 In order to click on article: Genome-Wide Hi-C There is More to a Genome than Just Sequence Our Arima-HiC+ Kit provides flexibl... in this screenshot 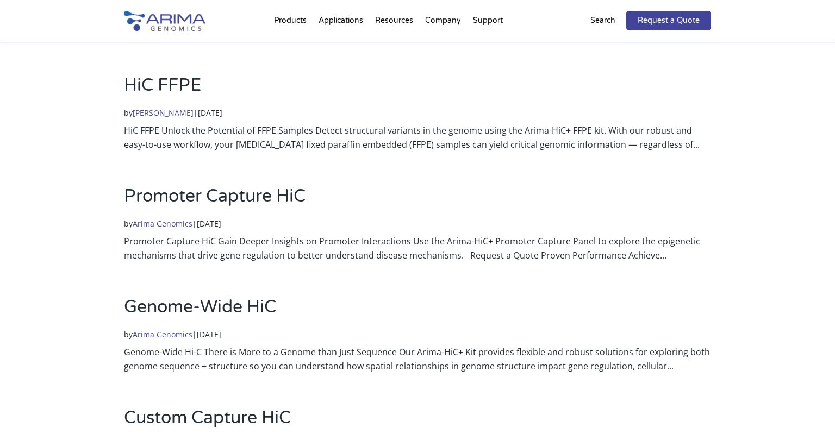, I will do `click(418, 334)`.